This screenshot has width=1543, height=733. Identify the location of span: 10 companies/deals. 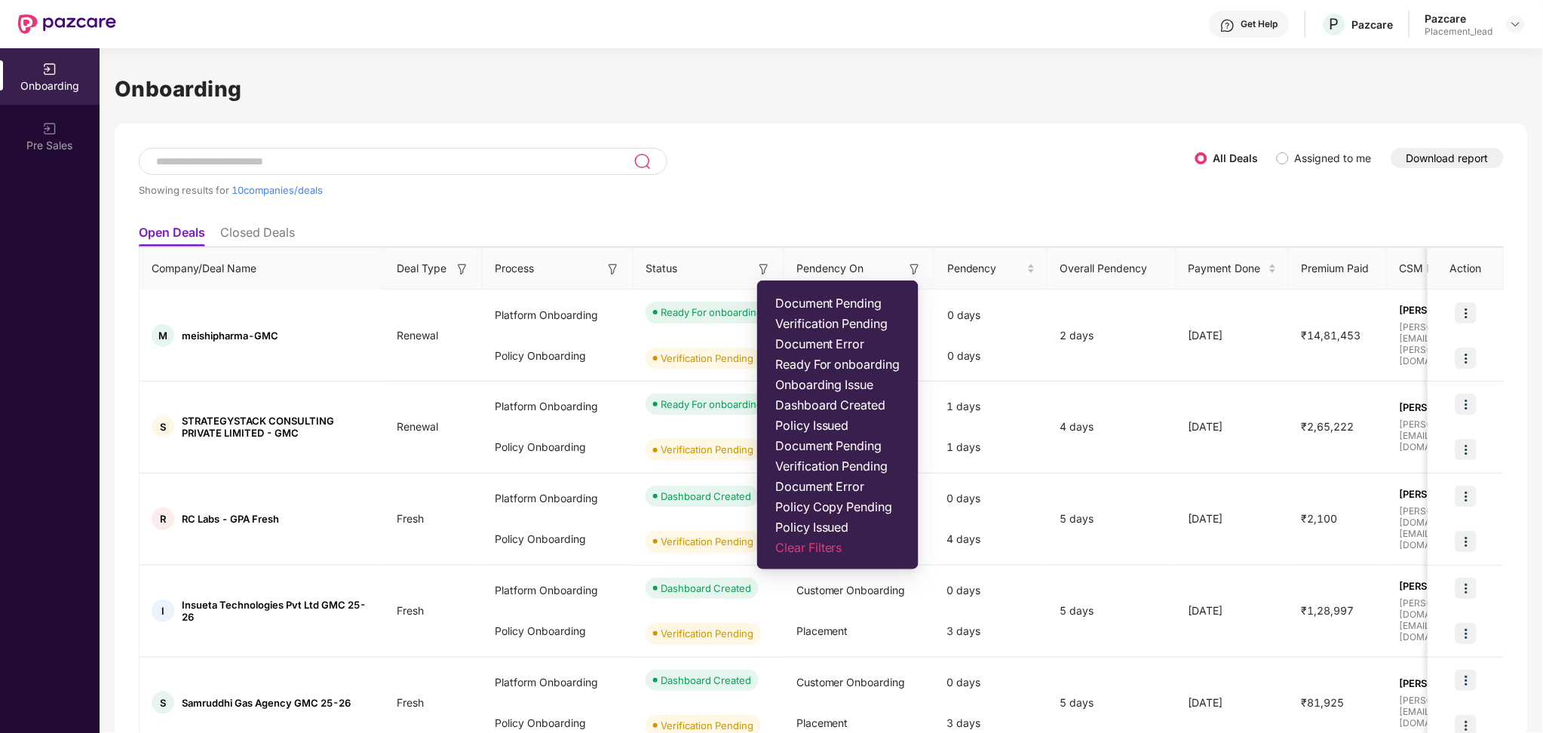
(277, 190).